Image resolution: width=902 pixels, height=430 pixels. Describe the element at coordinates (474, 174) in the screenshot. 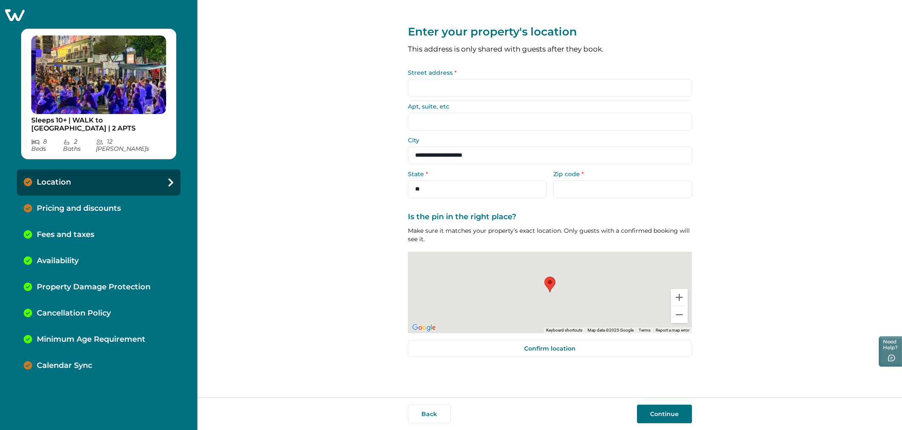

I see `label: State` at that location.